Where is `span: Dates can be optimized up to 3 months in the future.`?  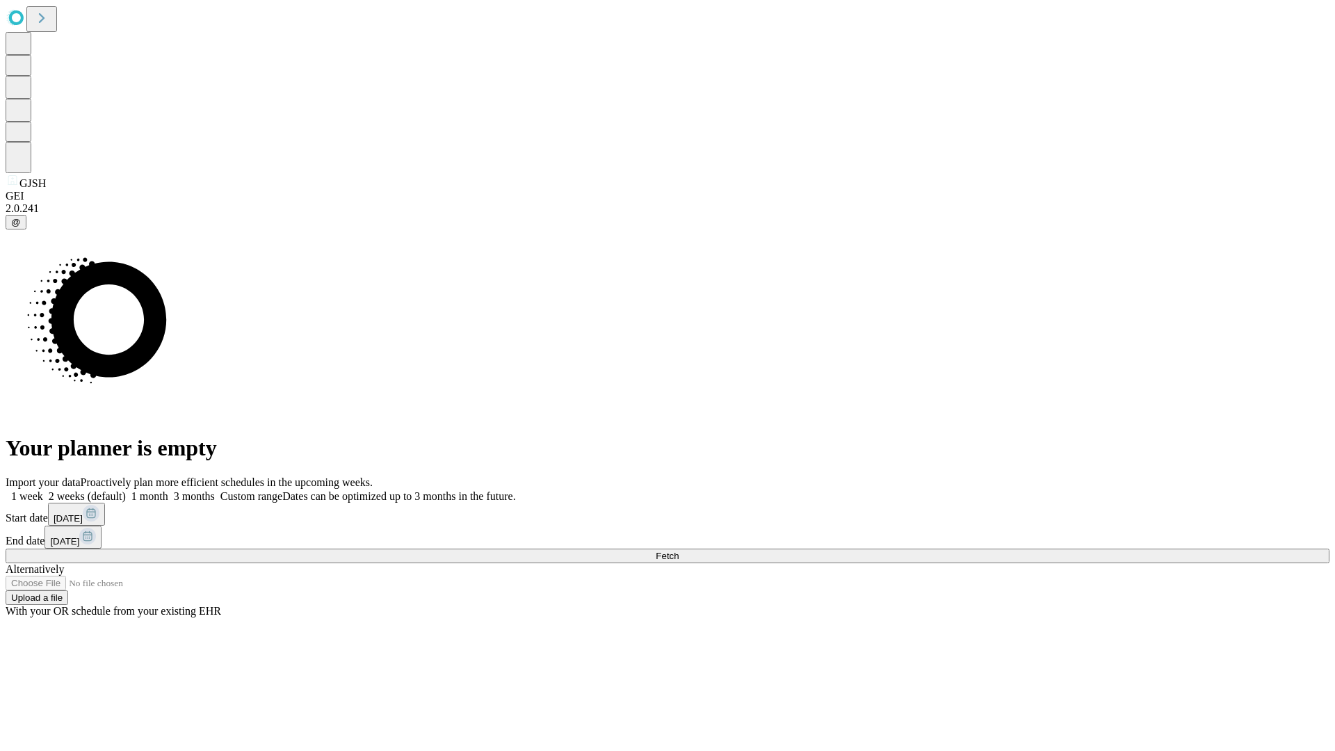
span: Dates can be optimized up to 3 months in the future. is located at coordinates (398, 496).